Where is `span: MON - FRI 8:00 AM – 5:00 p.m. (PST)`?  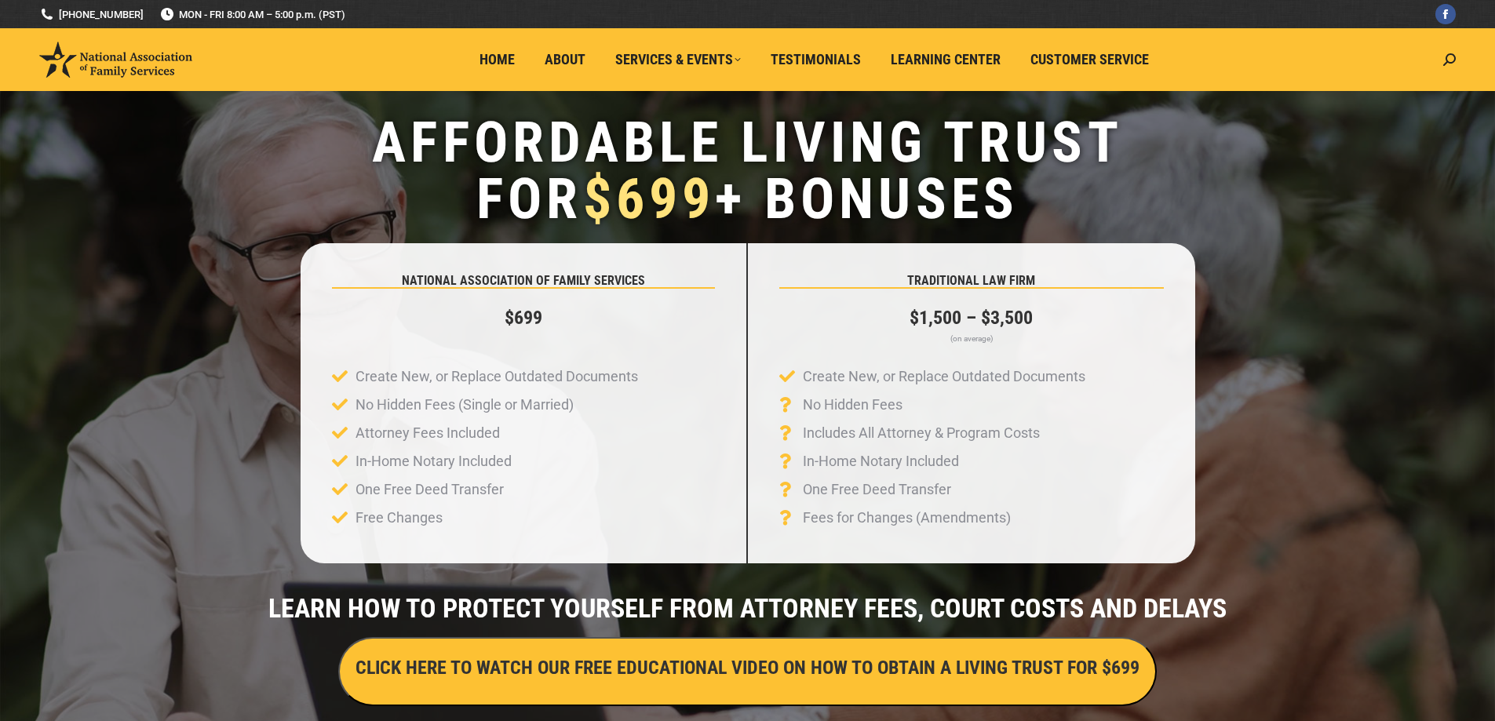
span: MON - FRI 8:00 AM – 5:00 p.m. (PST) is located at coordinates (252, 14).